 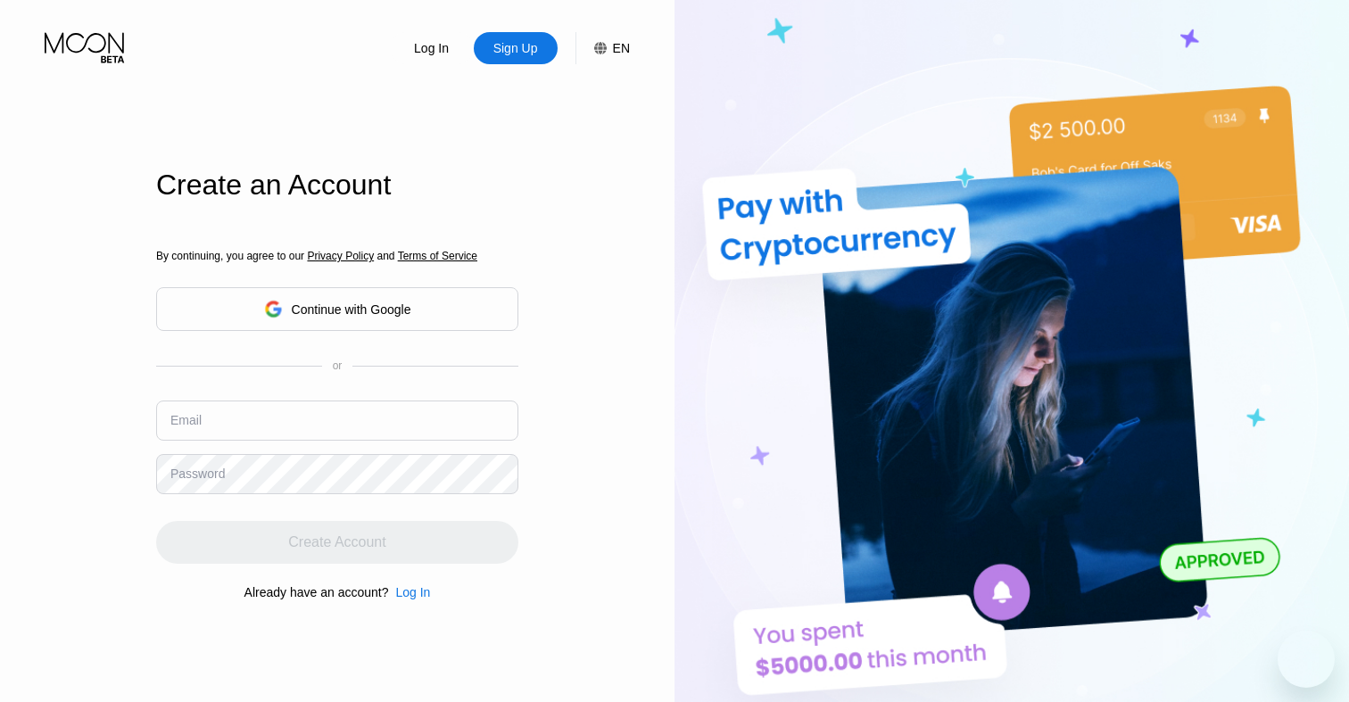 What do you see at coordinates (197, 474) in the screenshot?
I see `div: Password` at bounding box center [197, 474].